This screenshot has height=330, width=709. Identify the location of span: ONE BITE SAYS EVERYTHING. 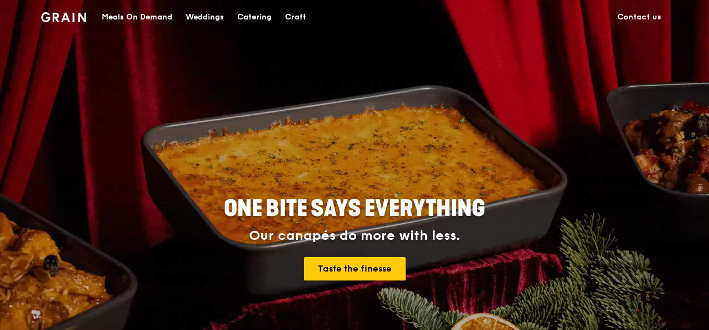
(355, 208).